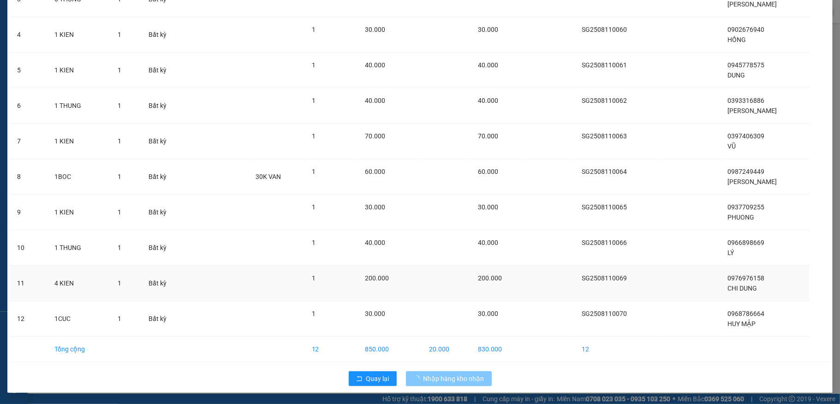  Describe the element at coordinates (28, 35) in the screenshot. I see `td: 4` at that location.